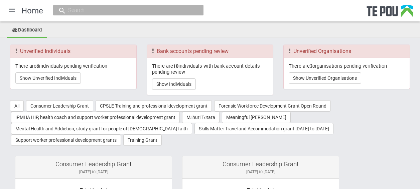 Image resolution: width=420 pixels, height=189 pixels. Describe the element at coordinates (273, 106) in the screenshot. I see `button: Forensic Workforce Development Grant Open Round` at that location.